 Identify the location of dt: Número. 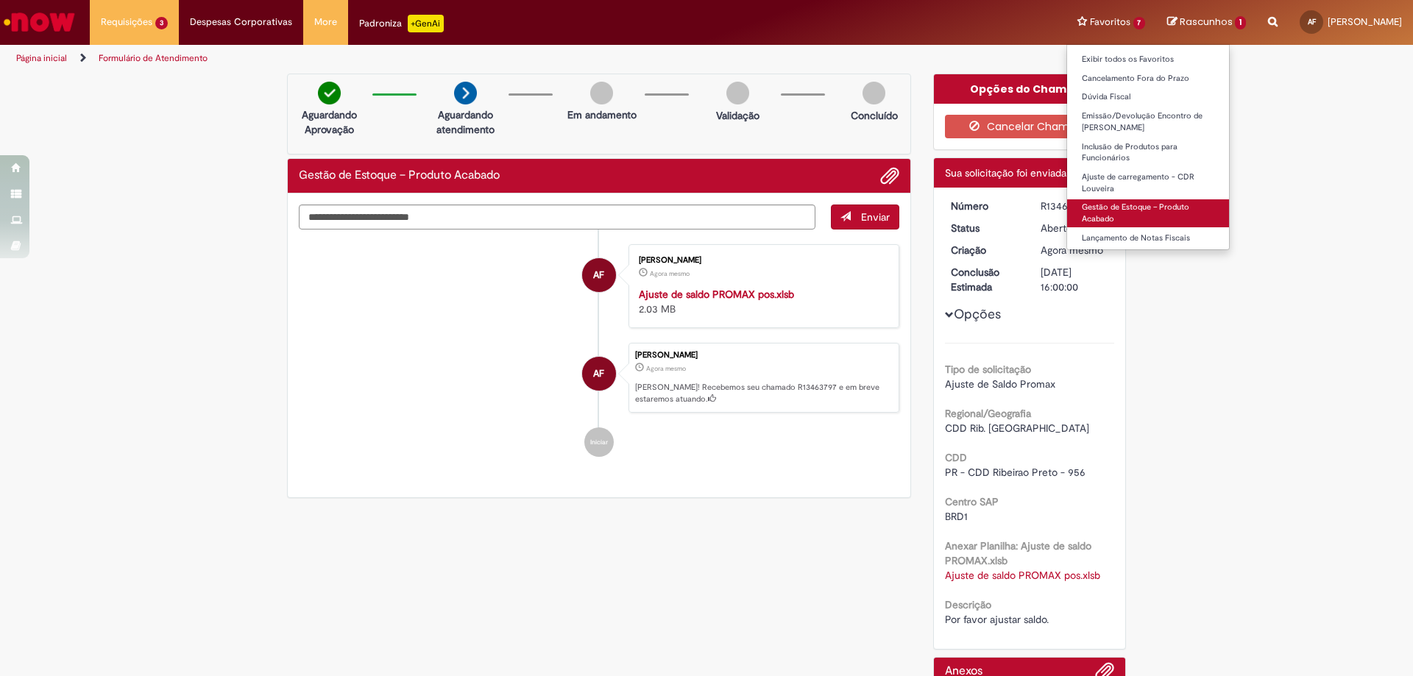
(984, 206).